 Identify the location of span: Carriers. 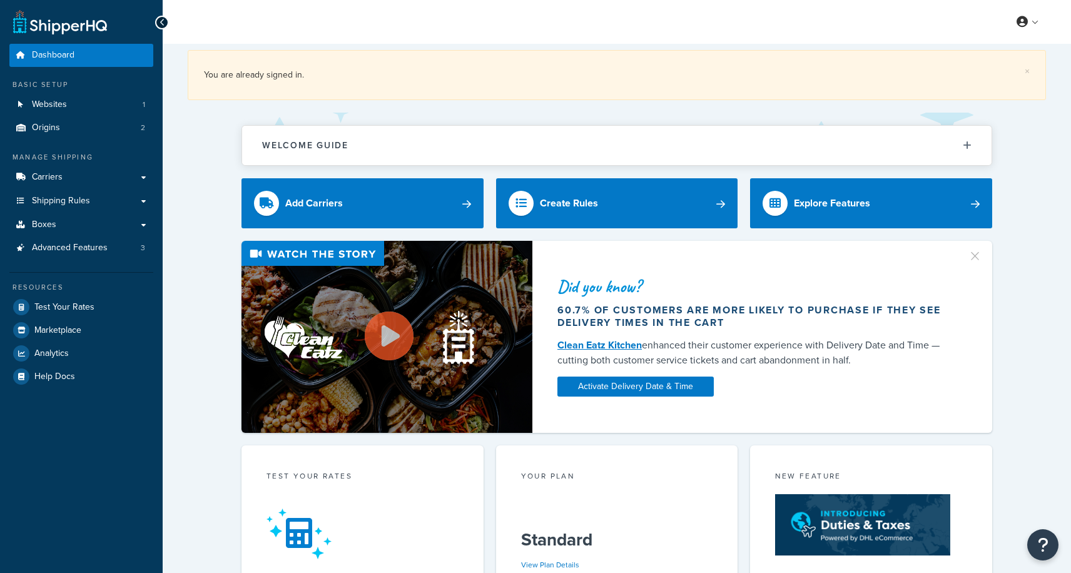
(47, 177).